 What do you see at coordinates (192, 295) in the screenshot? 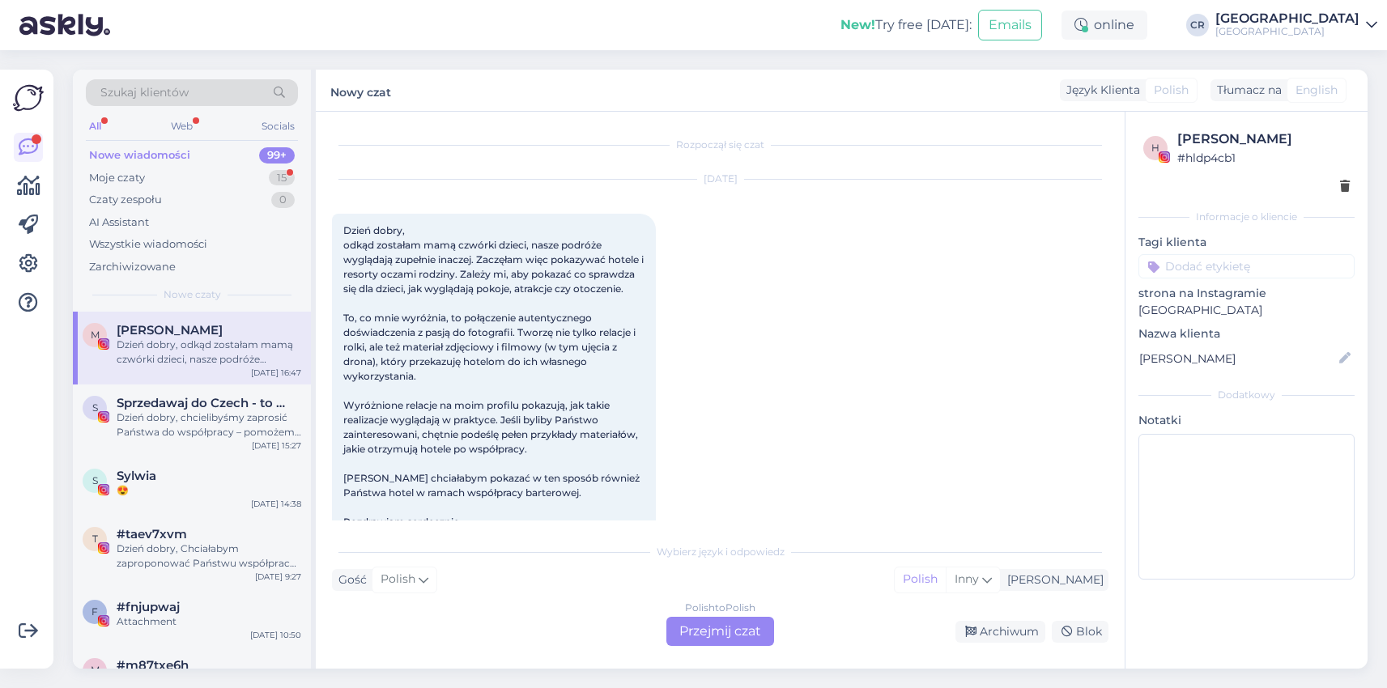
I see `span: Nowe czaty` at bounding box center [192, 295].